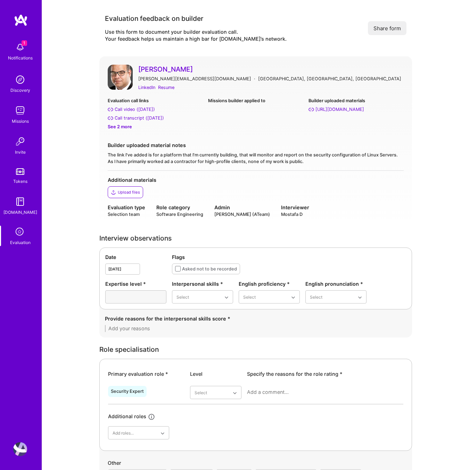 This screenshot has width=469, height=470. I want to click on div: Evaluation type, so click(126, 207).